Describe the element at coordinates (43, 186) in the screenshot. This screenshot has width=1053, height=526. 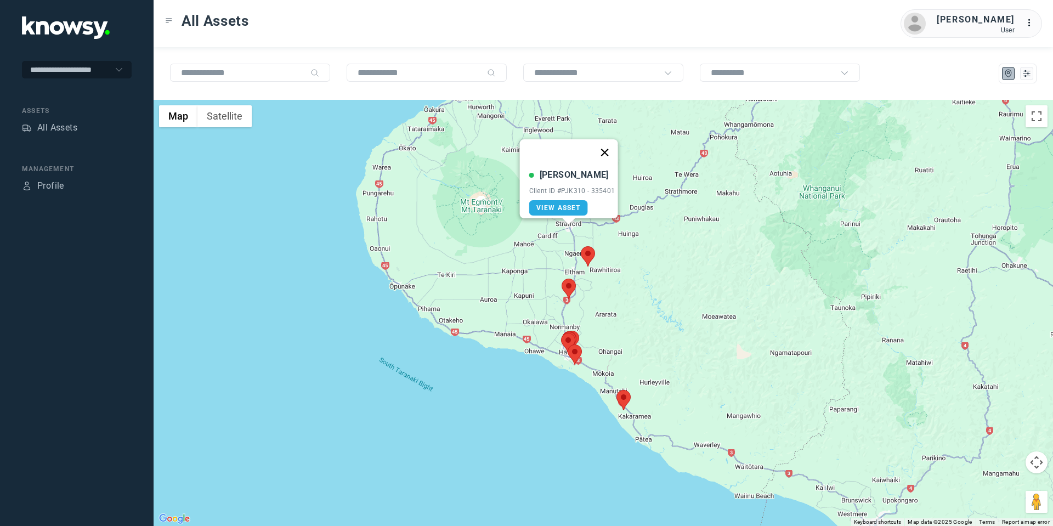
I see `a: ProfileProfile` at that location.